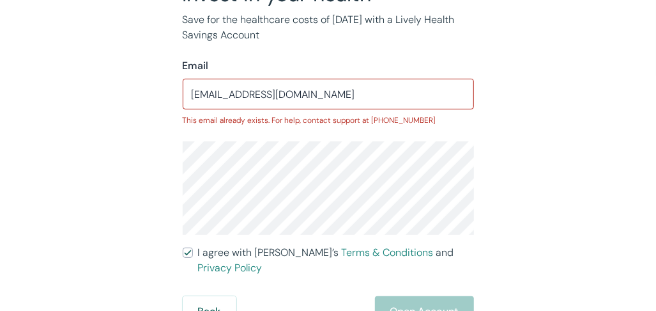  What do you see at coordinates (230, 267) in the screenshot?
I see `a: Privacy Policy` at bounding box center [230, 267].